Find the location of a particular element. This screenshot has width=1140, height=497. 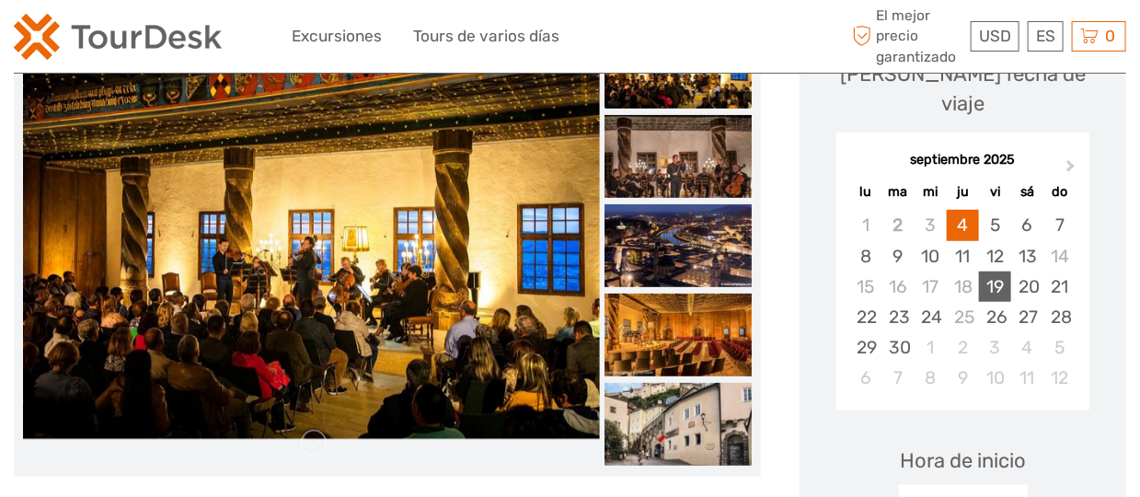

div: Choose viernes, 5 de septiembre de 2025 is located at coordinates (994, 224).